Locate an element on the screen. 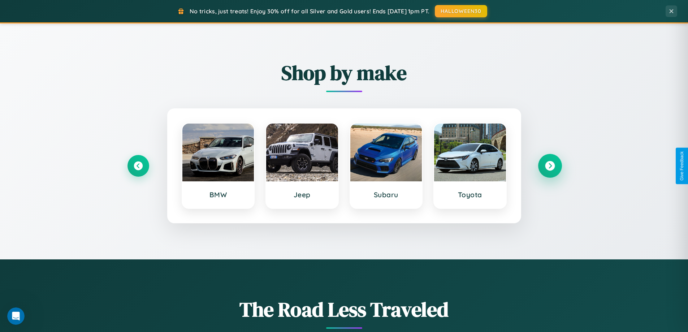  div: Give Feedback is located at coordinates (681, 166).